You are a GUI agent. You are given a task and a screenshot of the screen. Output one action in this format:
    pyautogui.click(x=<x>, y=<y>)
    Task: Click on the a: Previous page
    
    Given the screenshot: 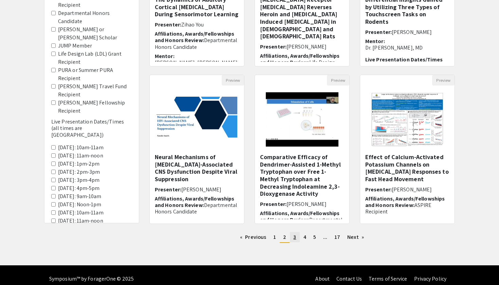 What is the action you would take?
    pyautogui.click(x=253, y=237)
    